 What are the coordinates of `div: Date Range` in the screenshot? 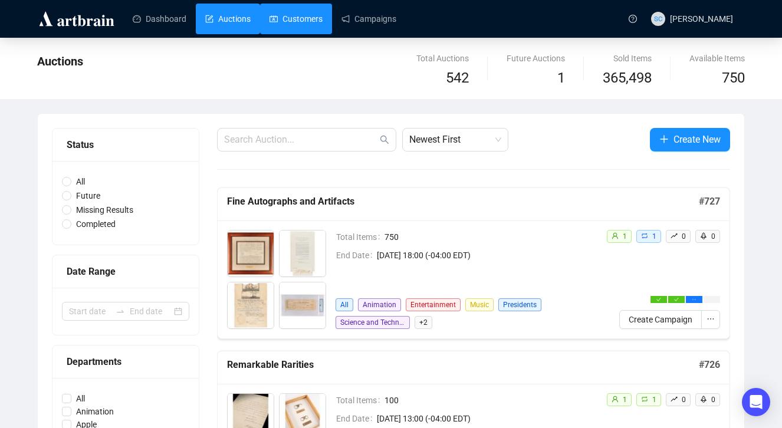 It's located at (126, 271).